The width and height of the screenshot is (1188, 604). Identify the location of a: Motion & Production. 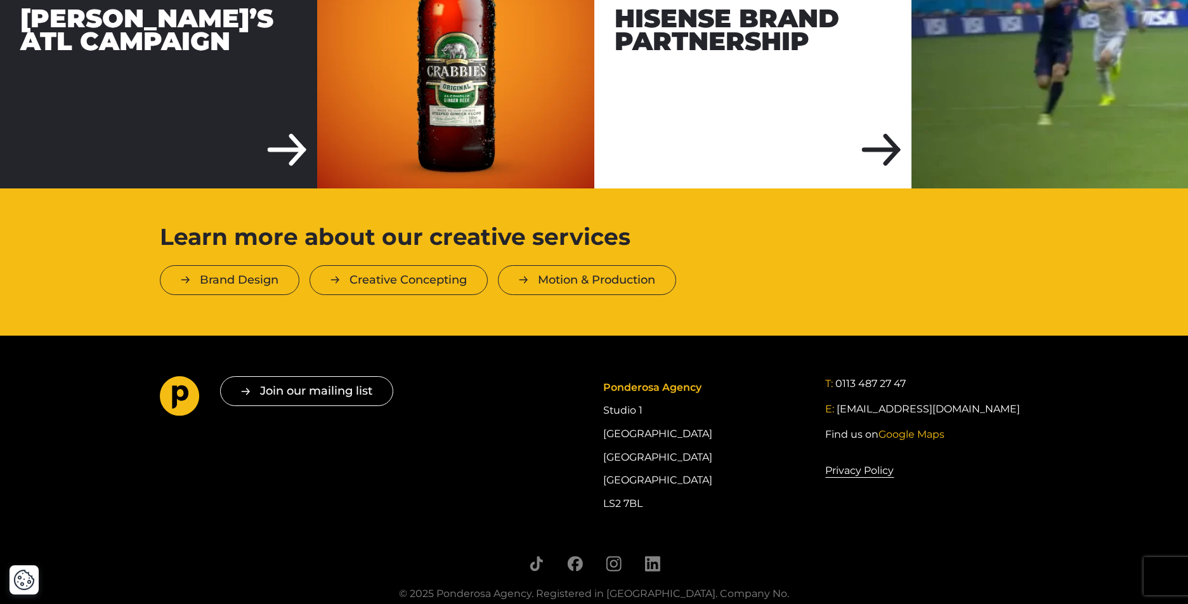
(587, 280).